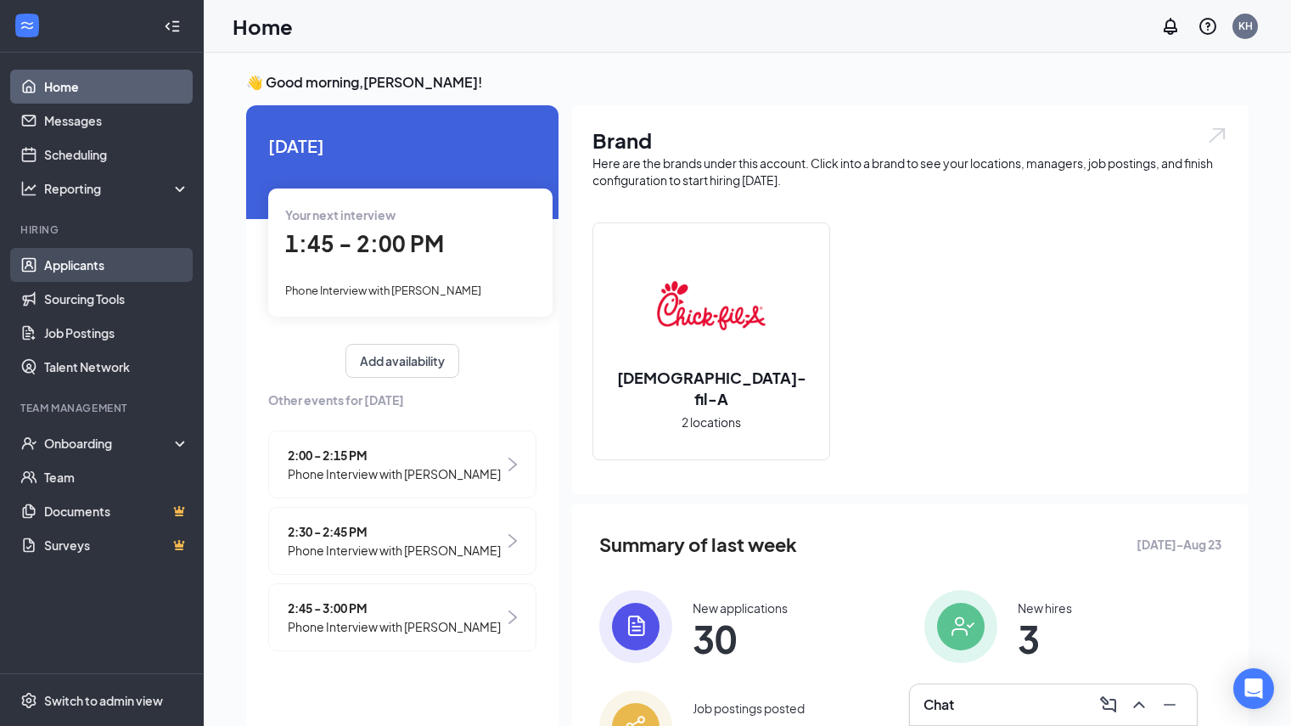 The image size is (1291, 726). I want to click on span: Your next interview, so click(340, 215).